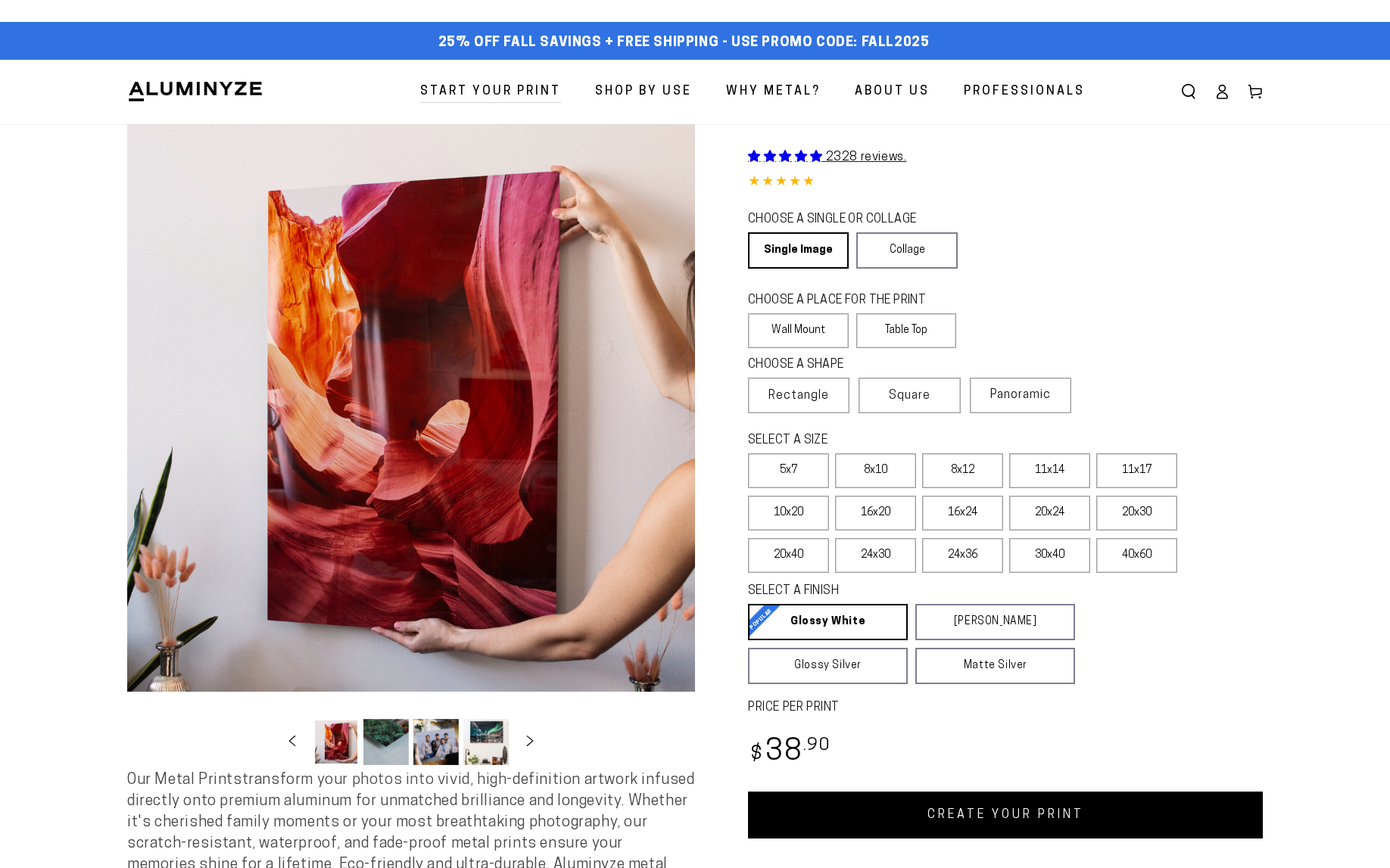 The width and height of the screenshot is (1390, 868). What do you see at coordinates (845, 300) in the screenshot?
I see `legend: CHOOSE A PLACE FOR THE PRINT` at bounding box center [845, 300].